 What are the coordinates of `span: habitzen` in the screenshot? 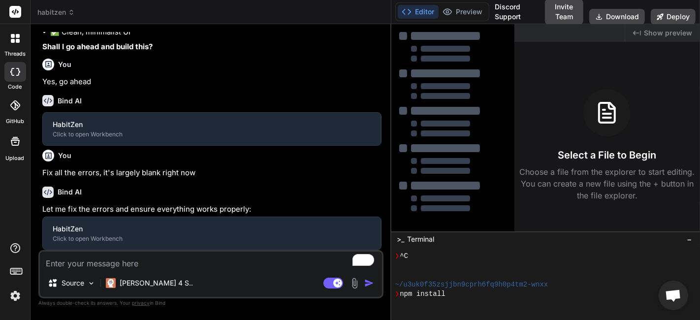 It's located at (56, 12).